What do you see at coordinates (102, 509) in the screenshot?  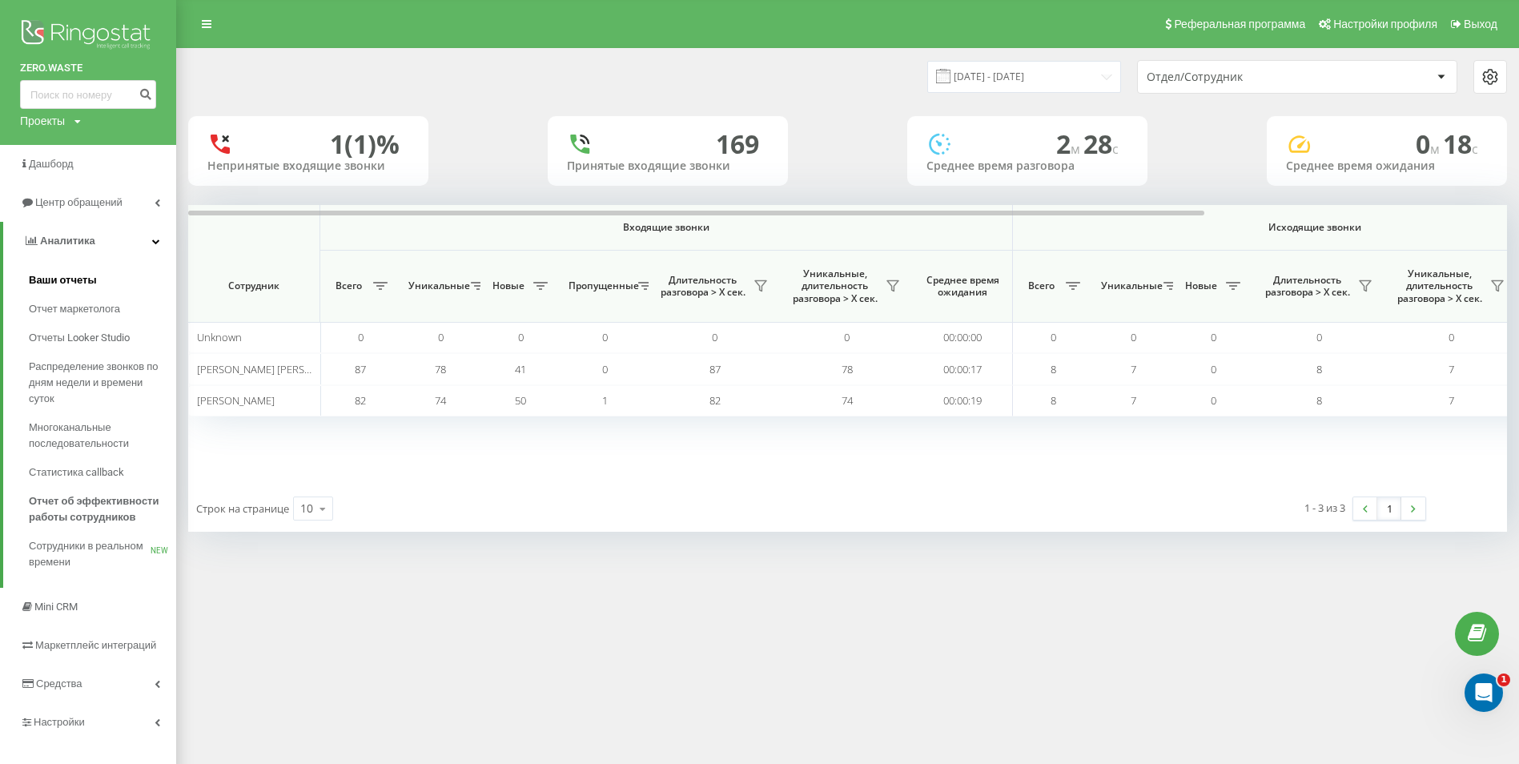 I see `a: Отчет об эффективности работы сотрудников` at bounding box center [102, 509].